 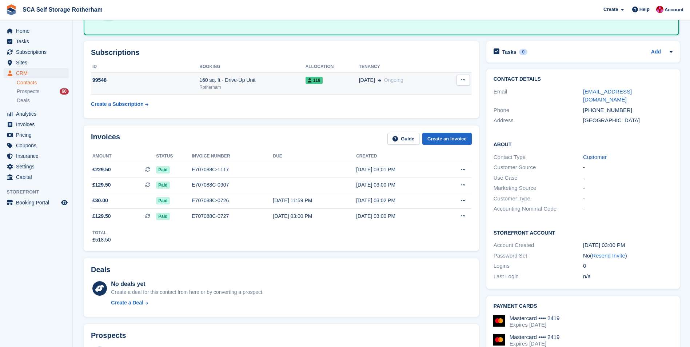 What do you see at coordinates (38, 41) in the screenshot?
I see `span: Tasks` at bounding box center [38, 41].